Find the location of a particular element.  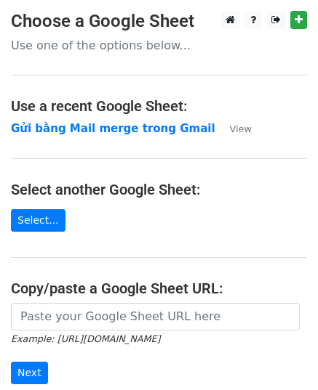

h4: Use a recent Google Sheet: is located at coordinates (158, 106).